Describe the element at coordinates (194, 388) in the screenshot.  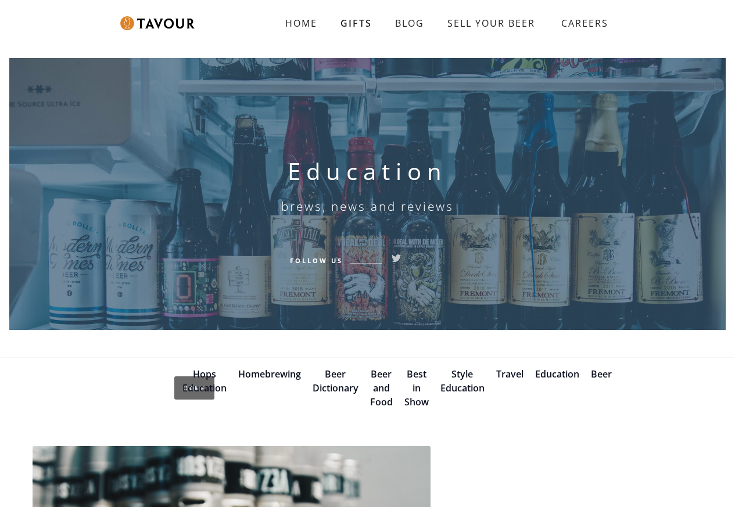
I see `a: Home` at that location.